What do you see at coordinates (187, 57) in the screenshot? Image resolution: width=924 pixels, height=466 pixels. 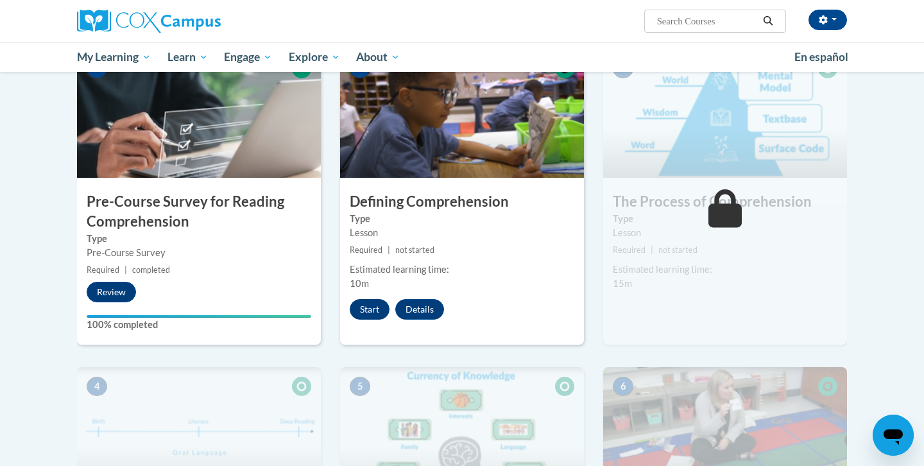 I see `span: Learn` at bounding box center [187, 57].